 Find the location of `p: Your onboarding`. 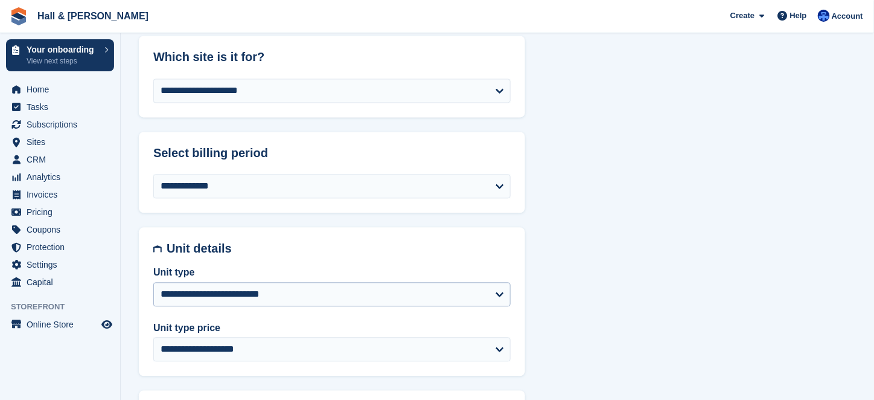

p: Your onboarding is located at coordinates (62, 49).